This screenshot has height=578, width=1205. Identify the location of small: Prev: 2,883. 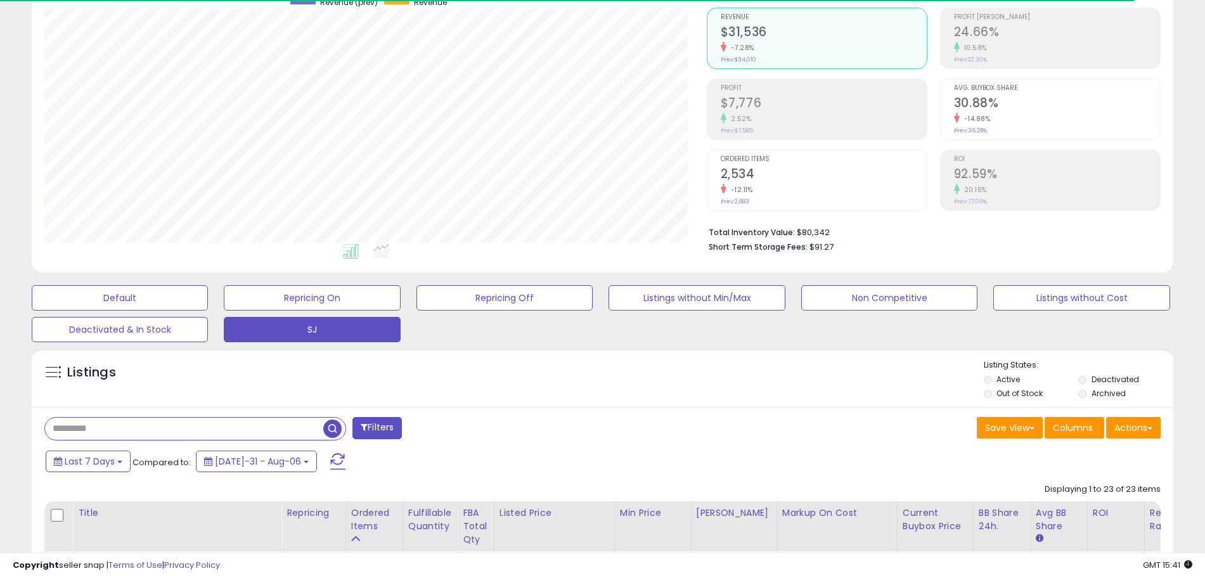
(735, 202).